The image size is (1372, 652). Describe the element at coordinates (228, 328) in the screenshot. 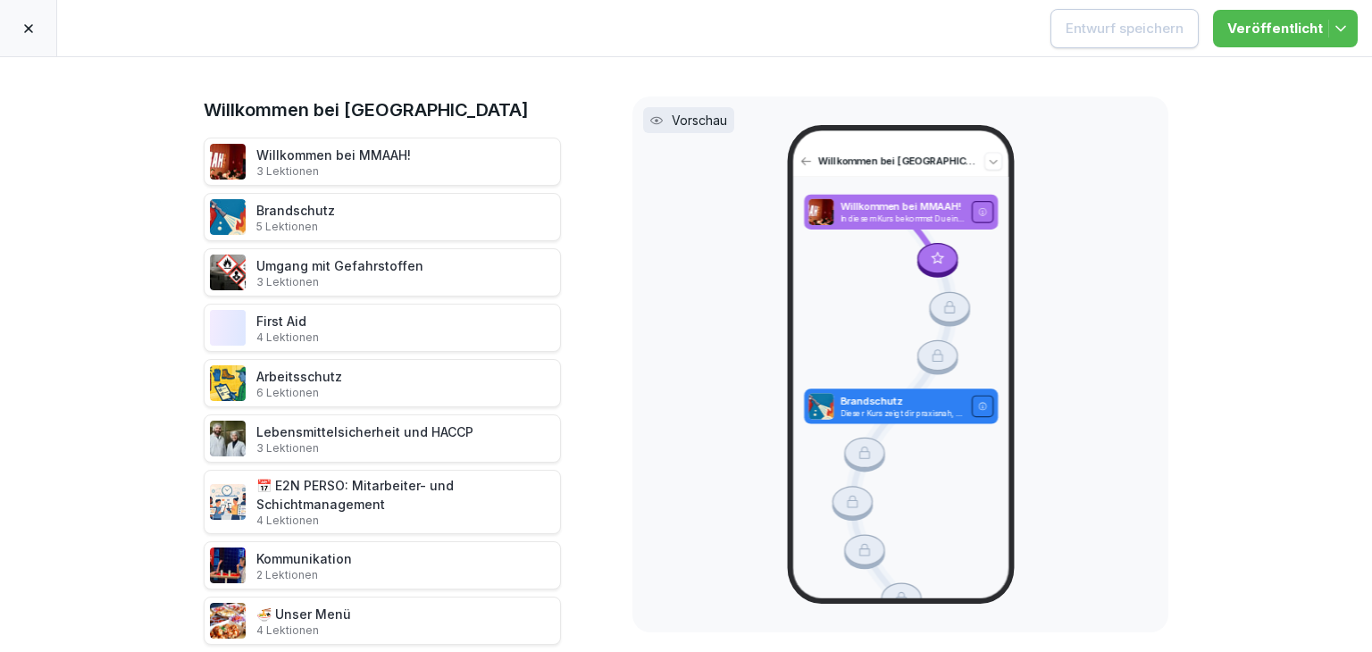

I see `img: ovcsqbf2ewum2utvc3o527vw.png` at that location.